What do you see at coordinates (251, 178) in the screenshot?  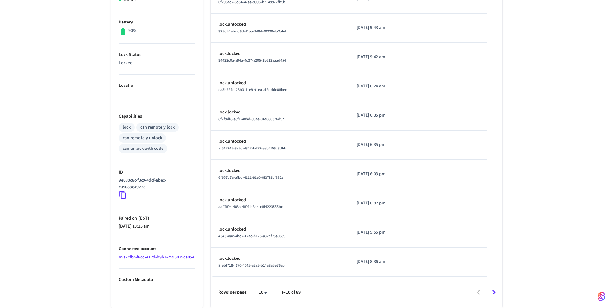 I see `span: 6f657d7a-afbd-4111-91e0-0f37f9bf332e` at bounding box center [251, 178].